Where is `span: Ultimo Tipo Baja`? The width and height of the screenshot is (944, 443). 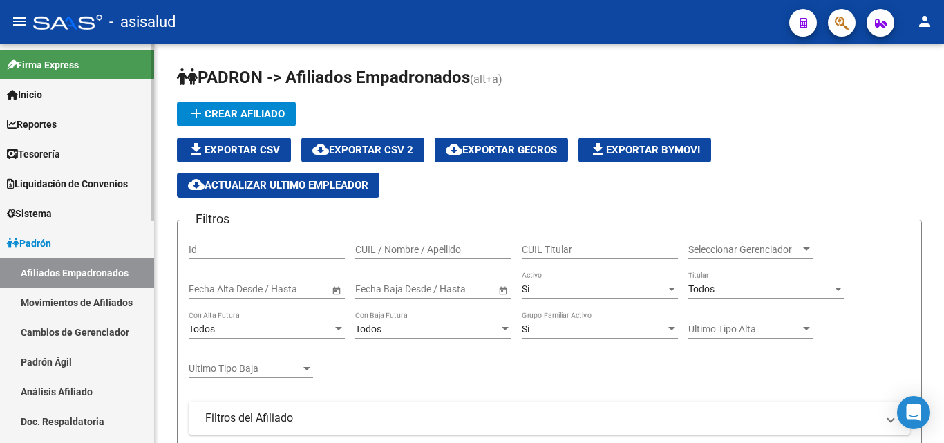
span: Ultimo Tipo Baja is located at coordinates (245, 368).